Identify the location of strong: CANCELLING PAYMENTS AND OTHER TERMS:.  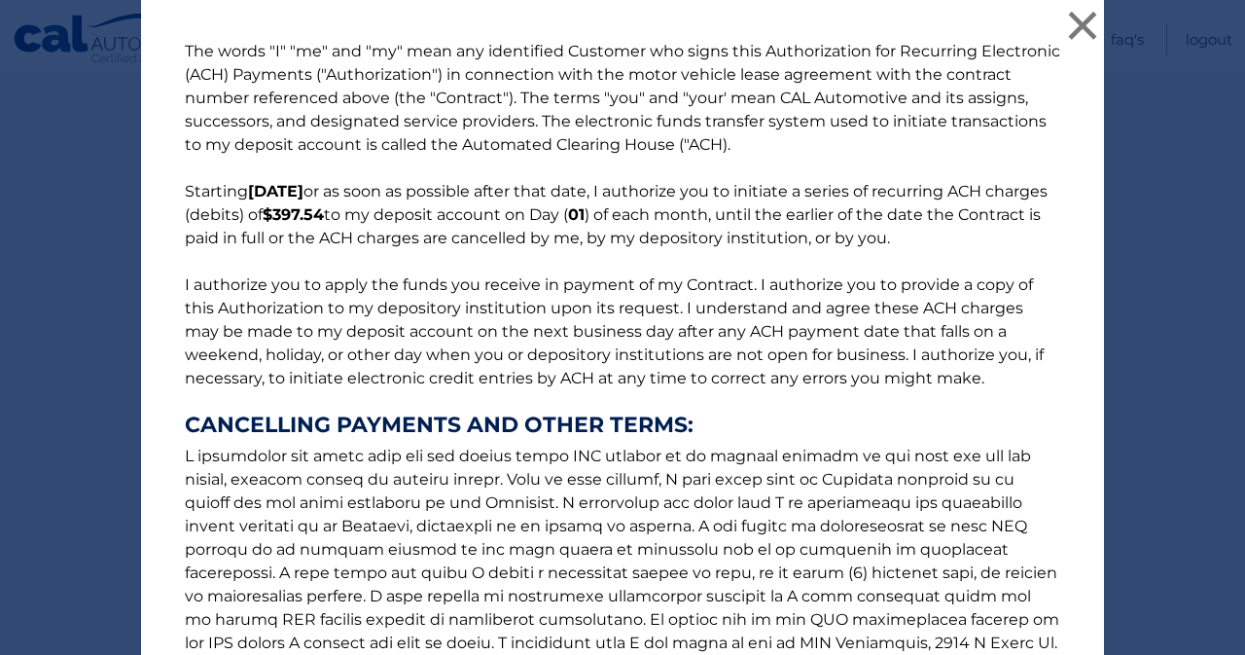
(623, 425).